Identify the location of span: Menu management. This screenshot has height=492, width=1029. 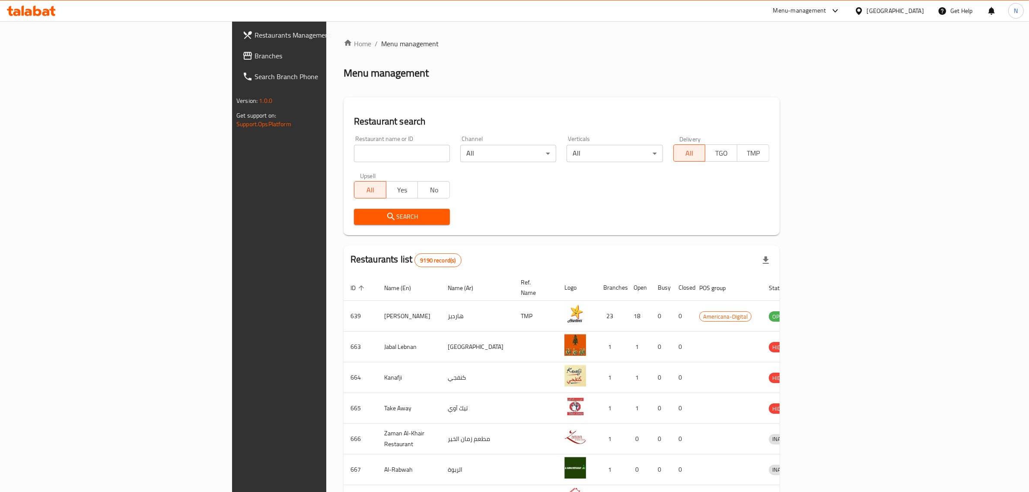
(410, 44).